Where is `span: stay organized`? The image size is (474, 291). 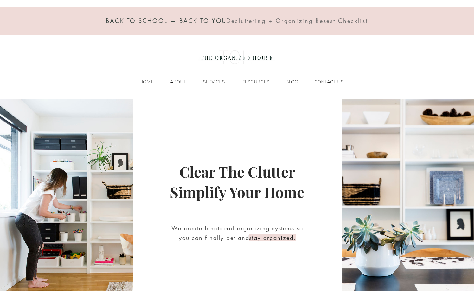
span: stay organized is located at coordinates (272, 238).